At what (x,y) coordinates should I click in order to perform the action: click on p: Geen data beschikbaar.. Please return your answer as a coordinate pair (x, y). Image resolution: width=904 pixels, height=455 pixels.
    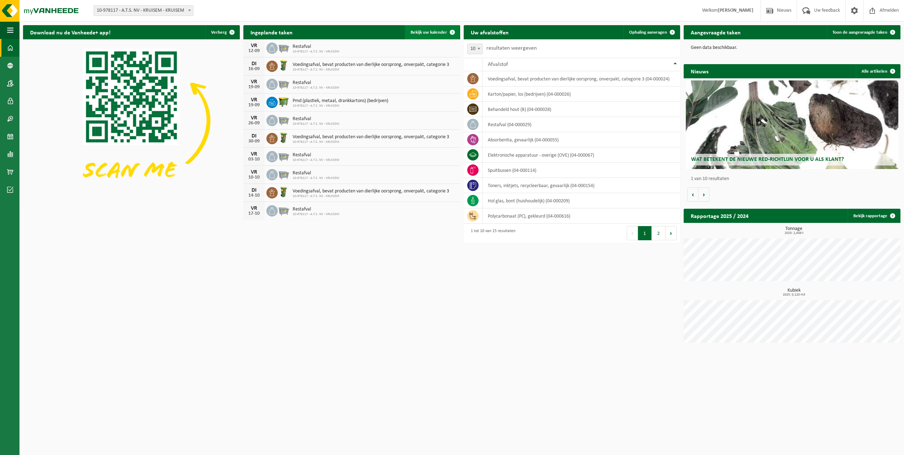
    Looking at the image, I should click on (792, 48).